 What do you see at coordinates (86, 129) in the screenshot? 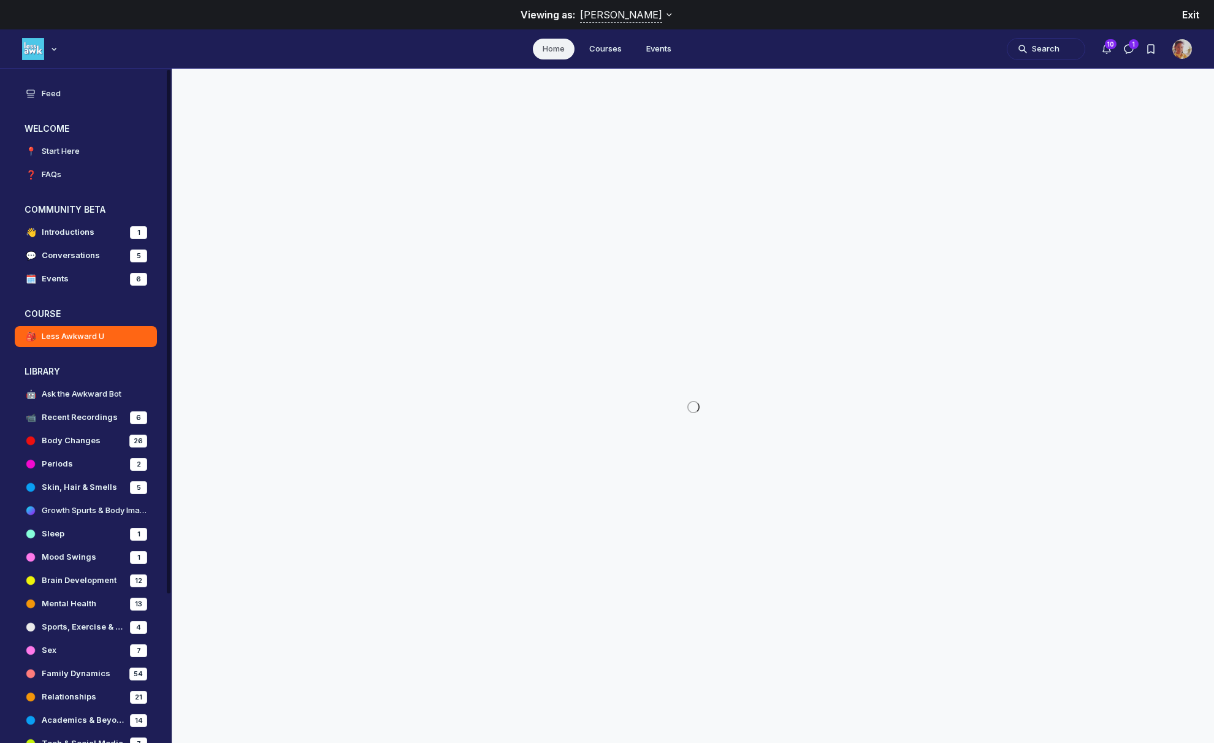
I see `button: WELCOMECollapse space` at bounding box center [86, 129].